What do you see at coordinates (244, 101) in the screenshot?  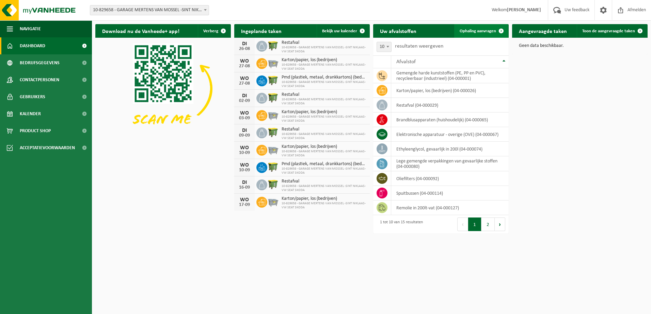 I see `div: 02-09` at bounding box center [244, 101].